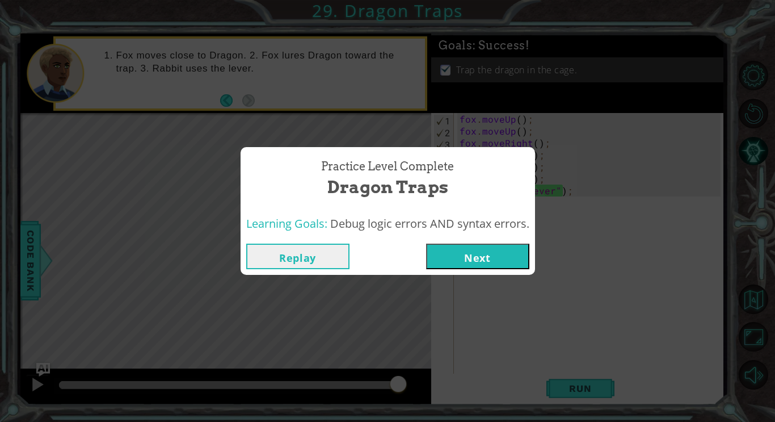 This screenshot has width=775, height=422. I want to click on span: Debug logic errors AND syntax errors., so click(429, 223).